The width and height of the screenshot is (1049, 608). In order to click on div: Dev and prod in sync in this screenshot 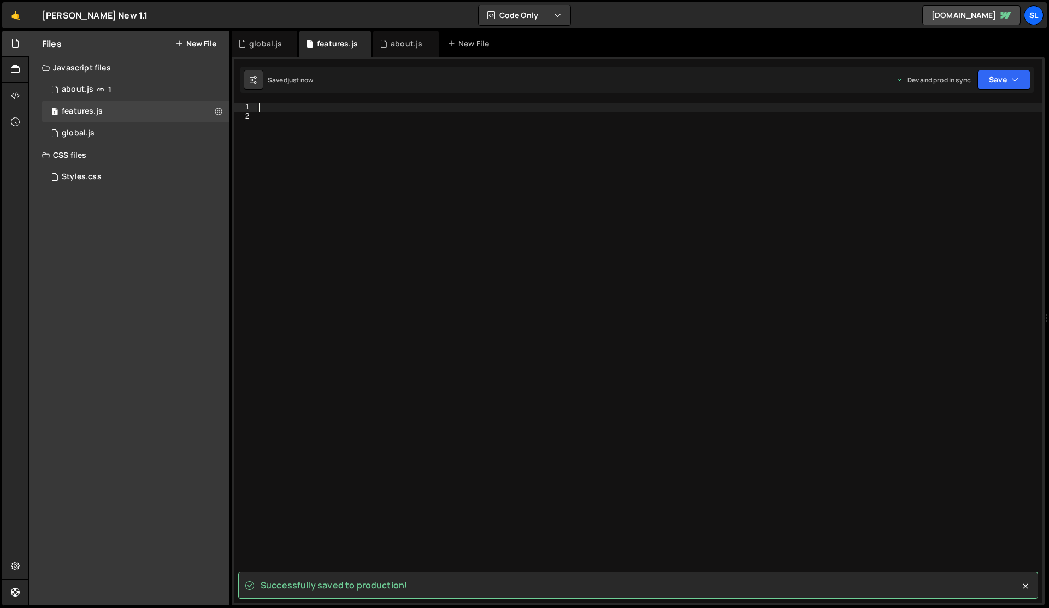, I will do `click(934, 80)`.